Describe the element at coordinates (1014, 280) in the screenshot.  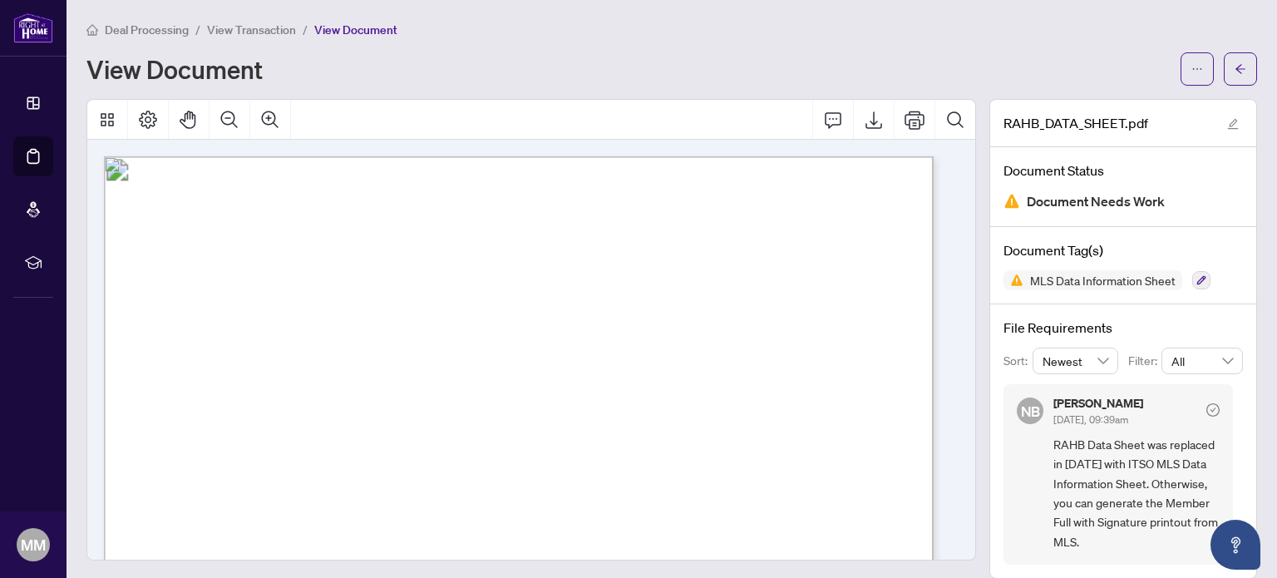
I see `img: Status Icon` at that location.